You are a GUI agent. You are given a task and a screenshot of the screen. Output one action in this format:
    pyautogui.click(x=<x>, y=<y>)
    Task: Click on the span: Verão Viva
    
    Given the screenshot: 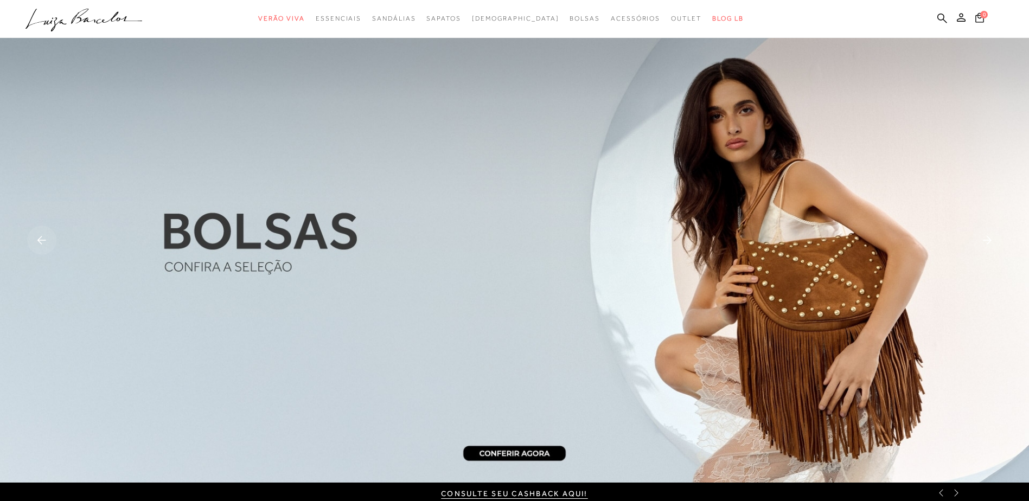 What is the action you would take?
    pyautogui.click(x=281, y=18)
    